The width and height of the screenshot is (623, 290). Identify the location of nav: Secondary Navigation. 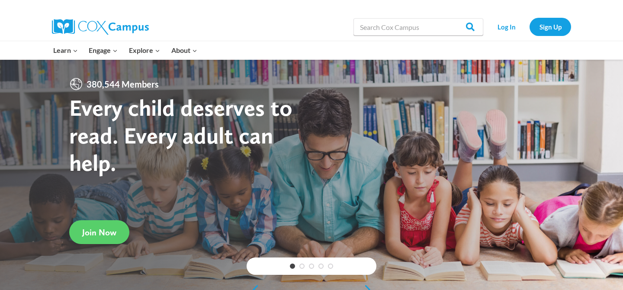
(529, 26).